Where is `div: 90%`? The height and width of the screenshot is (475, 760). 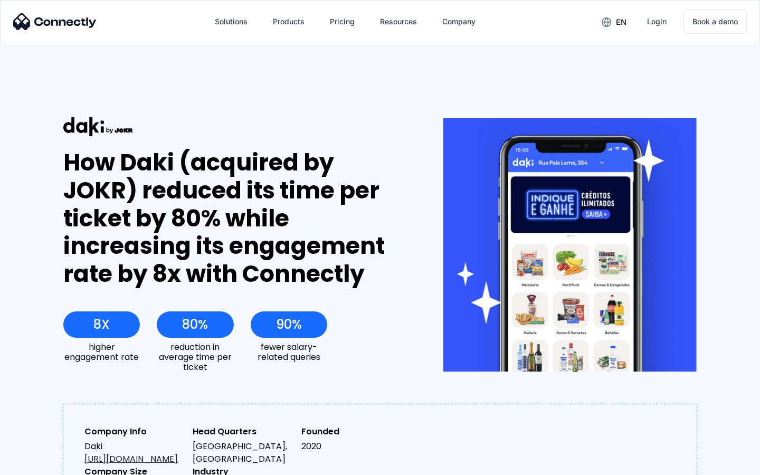 div: 90% is located at coordinates (289, 325).